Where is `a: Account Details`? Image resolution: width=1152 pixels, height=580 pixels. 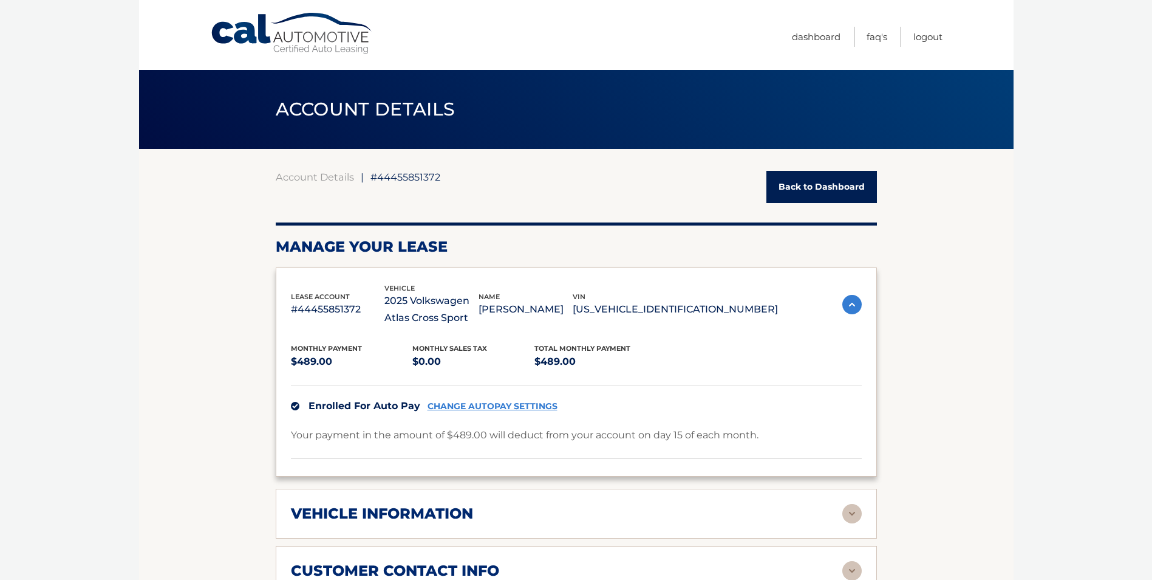 a: Account Details is located at coordinates (315, 177).